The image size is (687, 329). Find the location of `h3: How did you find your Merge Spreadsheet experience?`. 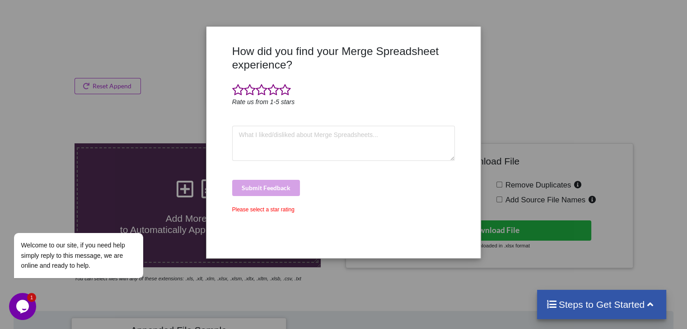

h3: How did you find your Merge Spreadsheet experience? is located at coordinates (343, 58).